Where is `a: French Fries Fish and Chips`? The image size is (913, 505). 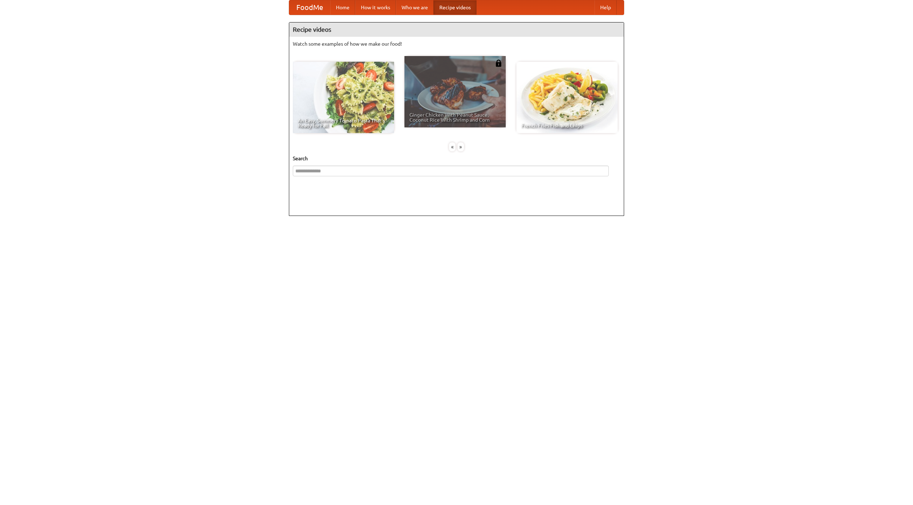 a: French Fries Fish and Chips is located at coordinates (567, 97).